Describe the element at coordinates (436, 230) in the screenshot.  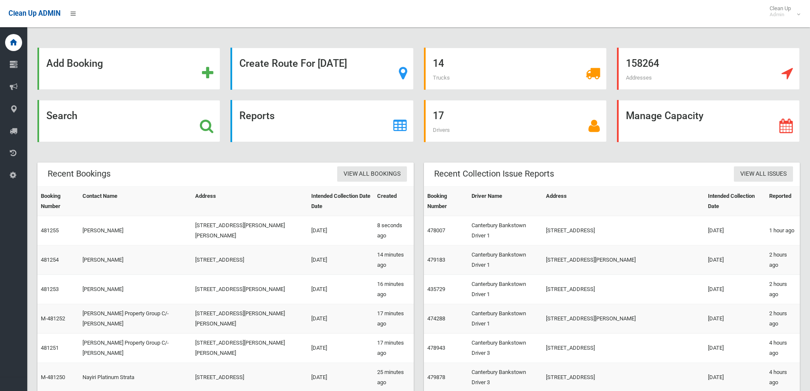
I see `a: 478007` at that location.